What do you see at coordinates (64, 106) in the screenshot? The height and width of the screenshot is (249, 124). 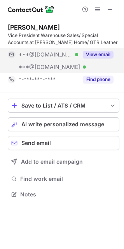 I see `div: Save to List / ATS / CRM` at bounding box center [64, 106].